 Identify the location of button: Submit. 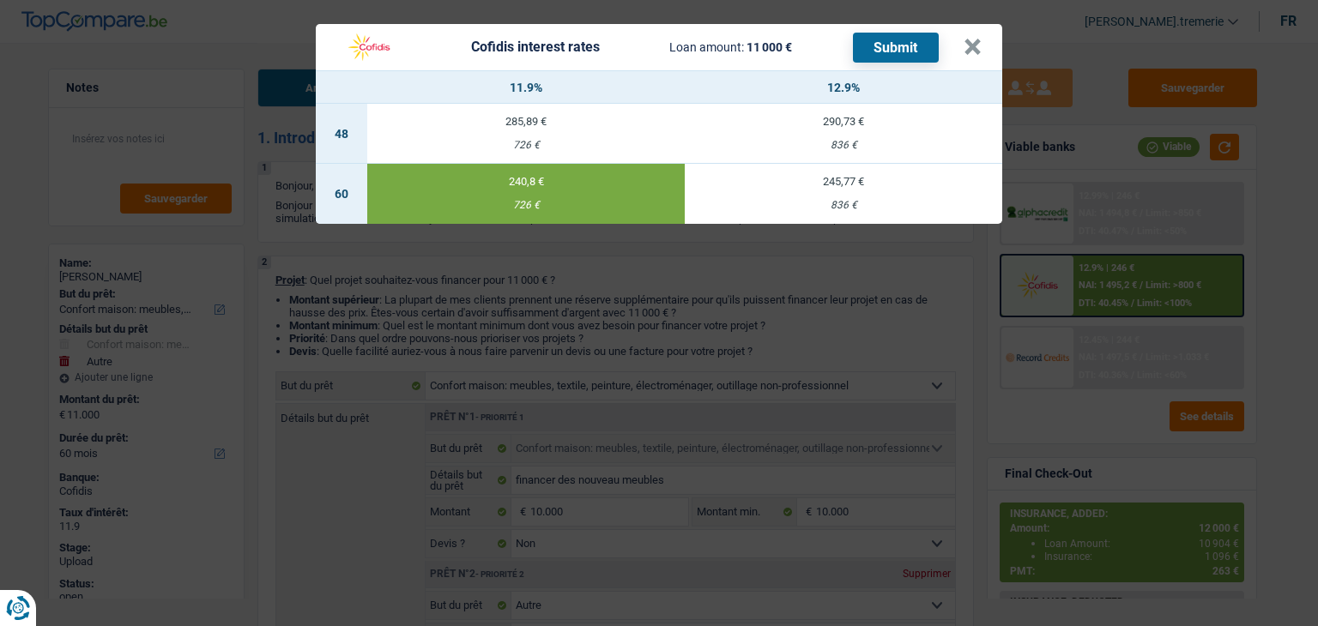
(896, 47).